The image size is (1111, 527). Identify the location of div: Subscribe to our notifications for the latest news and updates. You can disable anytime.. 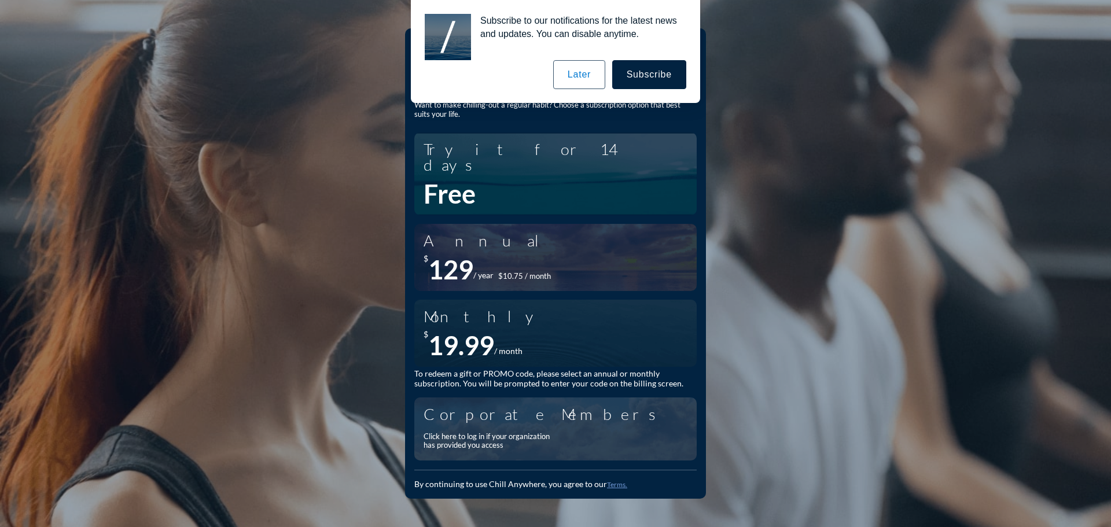
(579, 27).